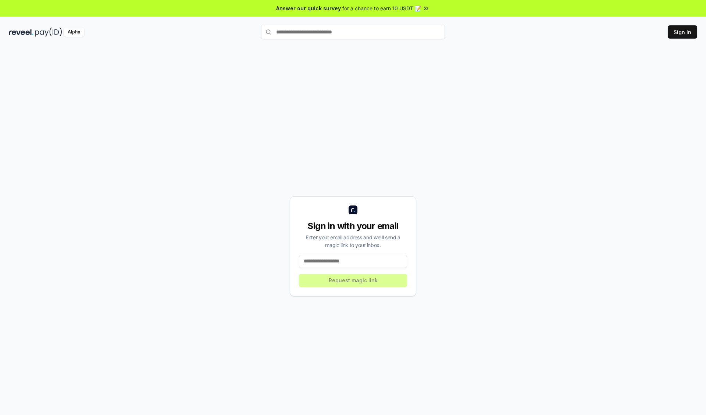 The image size is (706, 415). Describe the element at coordinates (353, 241) in the screenshot. I see `div: Enter your email address and we’ll send a magic link to your inbox.` at that location.